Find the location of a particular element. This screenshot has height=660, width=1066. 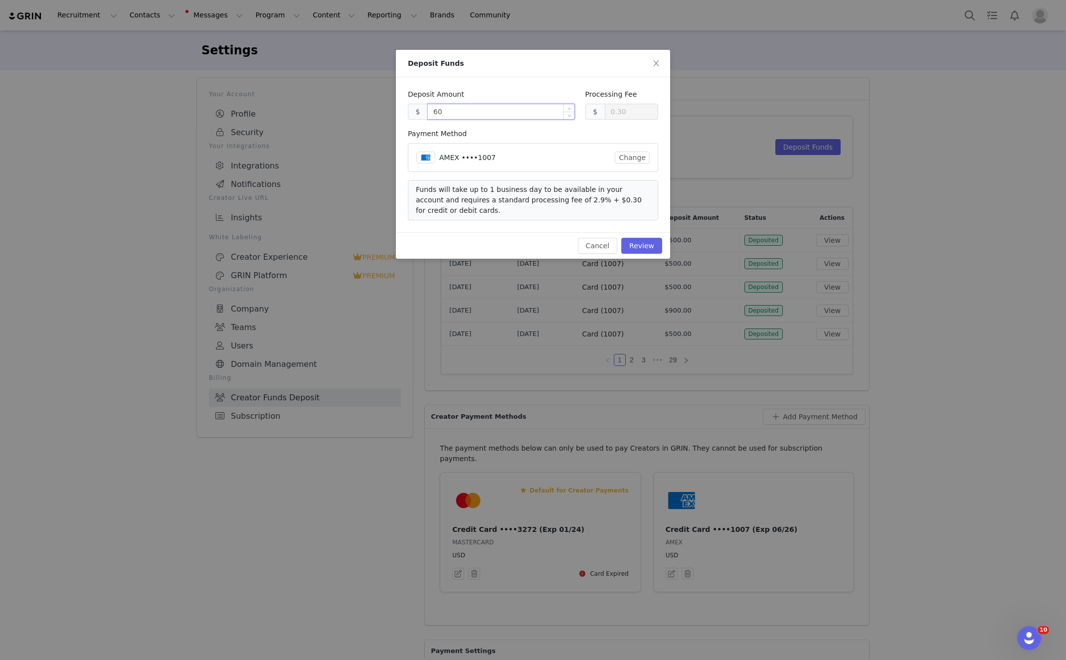

span: Deposit Funds is located at coordinates (436, 63).